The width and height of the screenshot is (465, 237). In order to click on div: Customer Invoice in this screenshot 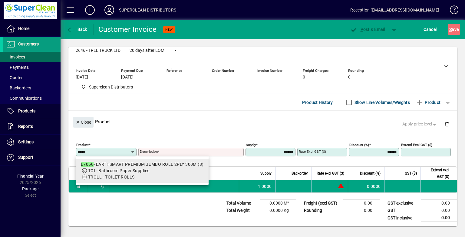, I will do `click(128, 29)`.